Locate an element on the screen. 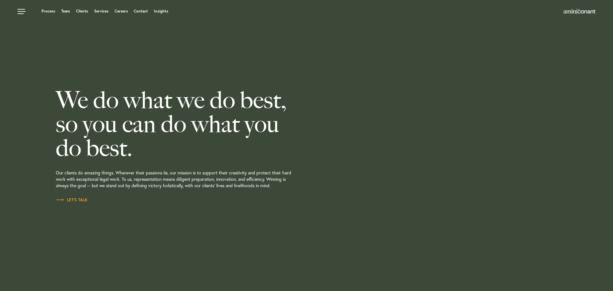  p: Our clients do amazing things. Wherever their passions lie, our mission is to support their creat... is located at coordinates (204, 178).